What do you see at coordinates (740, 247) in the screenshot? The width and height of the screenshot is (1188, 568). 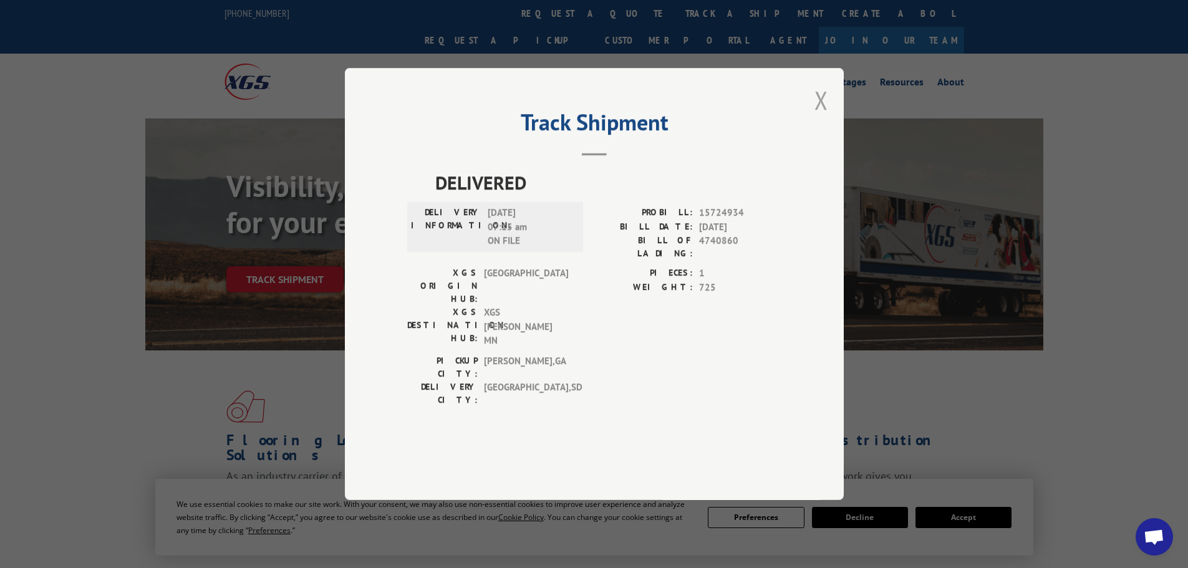 I see `span: 4740860` at bounding box center [740, 247].